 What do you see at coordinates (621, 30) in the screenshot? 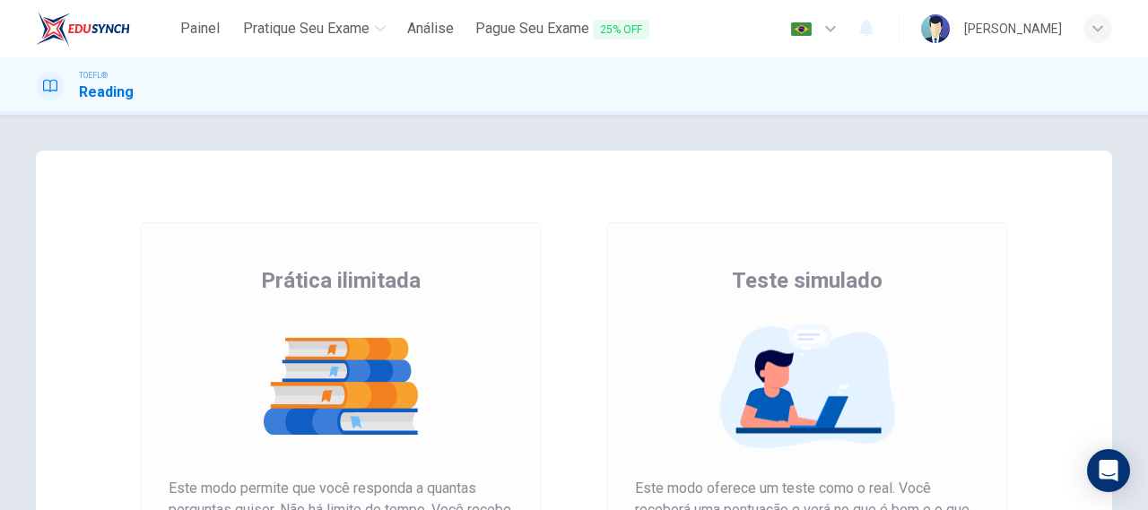
I see `span: 25% OFF` at bounding box center [621, 30].